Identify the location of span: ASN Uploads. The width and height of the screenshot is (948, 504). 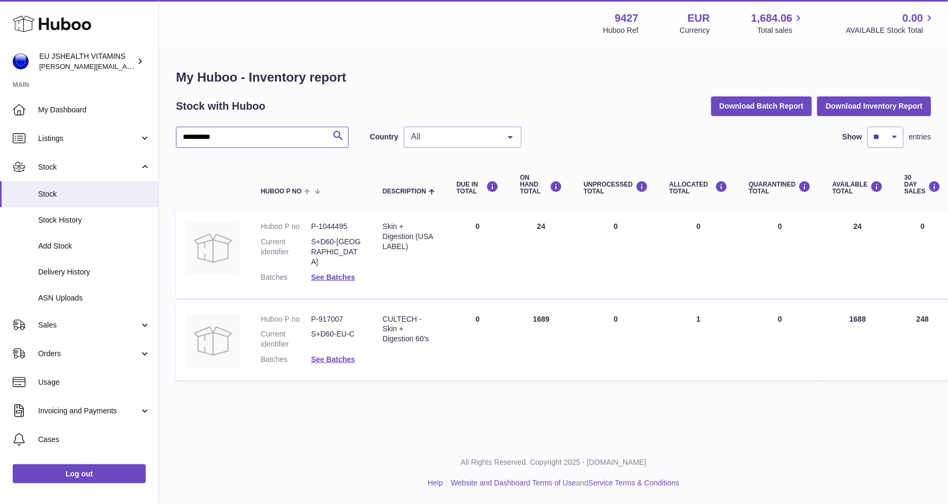
(94, 298).